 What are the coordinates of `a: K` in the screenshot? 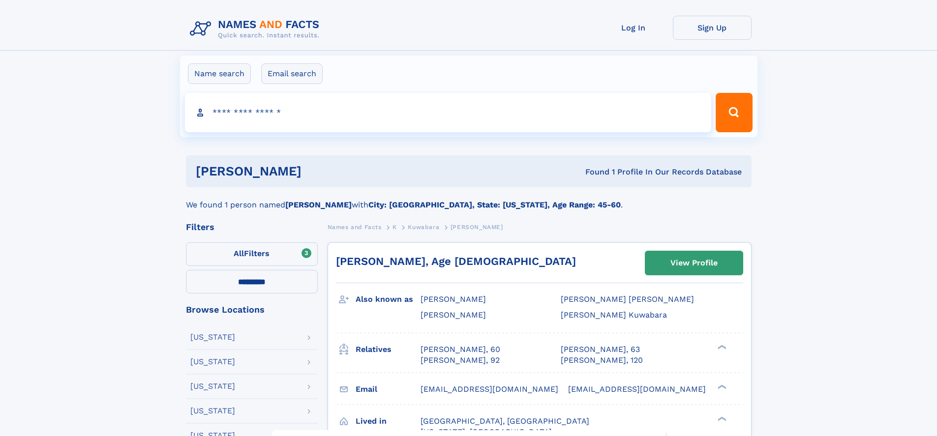 It's located at (395, 227).